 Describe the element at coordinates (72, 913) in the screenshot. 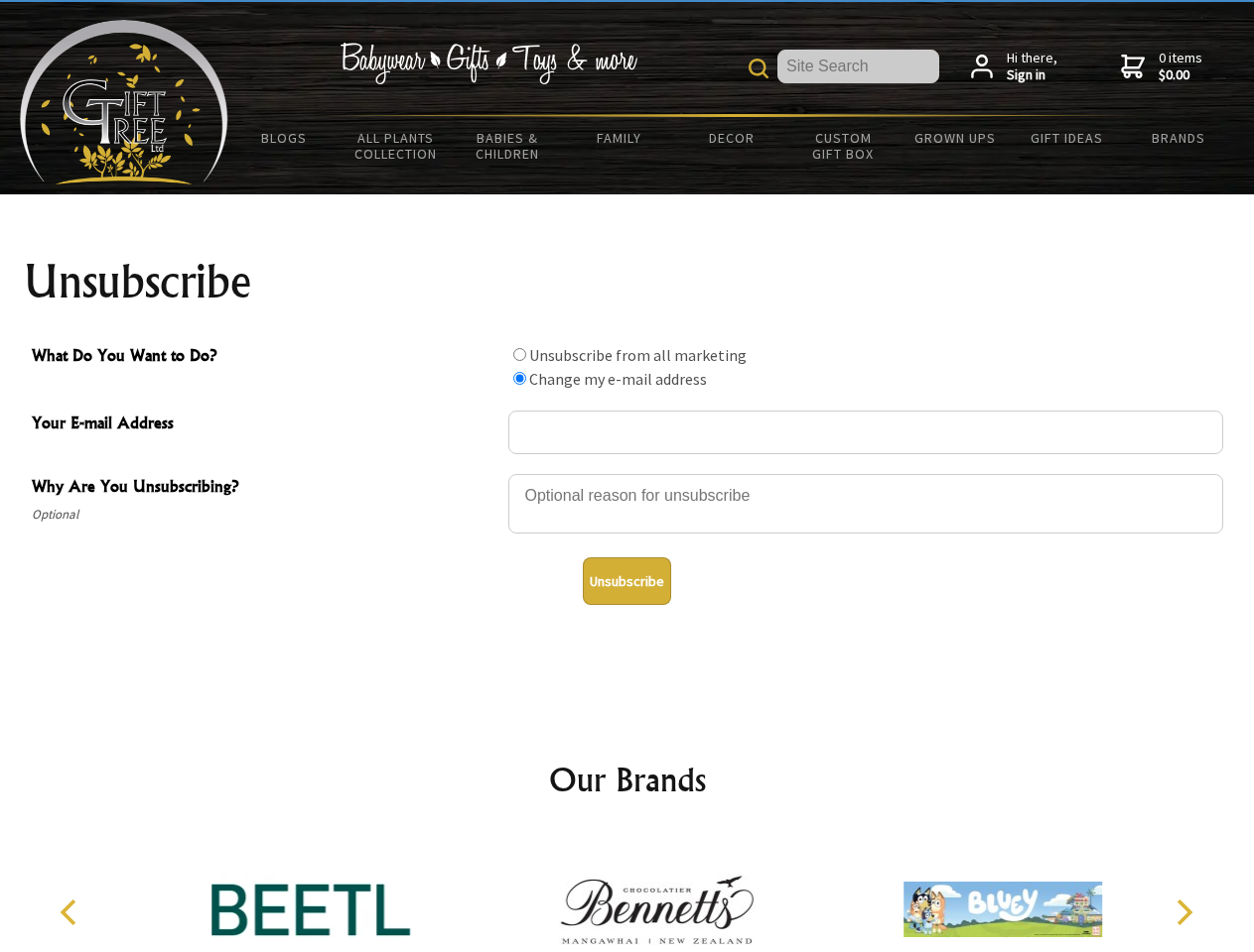

I see `button: Previous` at that location.